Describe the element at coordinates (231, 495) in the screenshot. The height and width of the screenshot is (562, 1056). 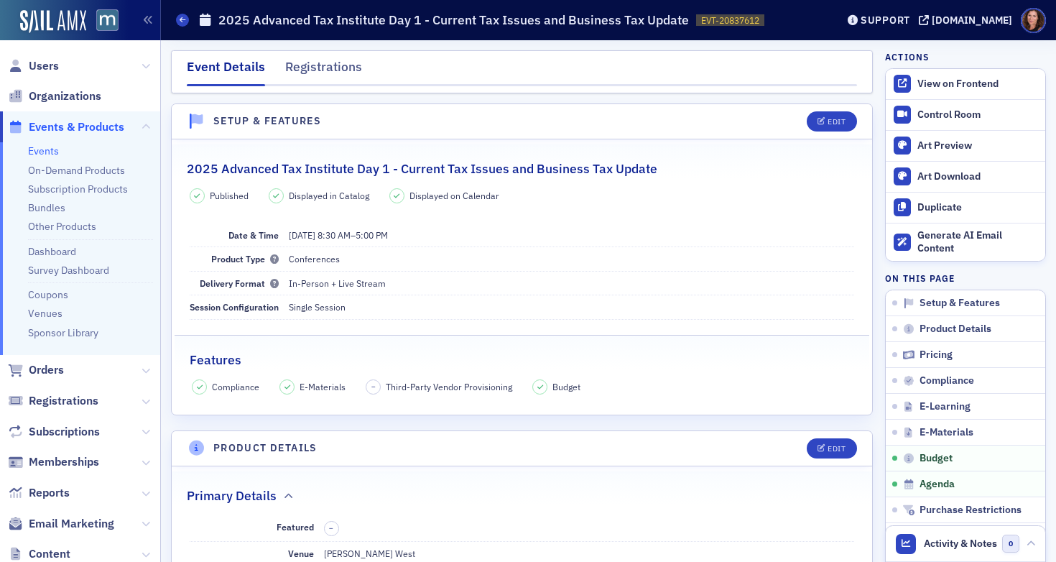
I see `h2: Primary Details` at that location.